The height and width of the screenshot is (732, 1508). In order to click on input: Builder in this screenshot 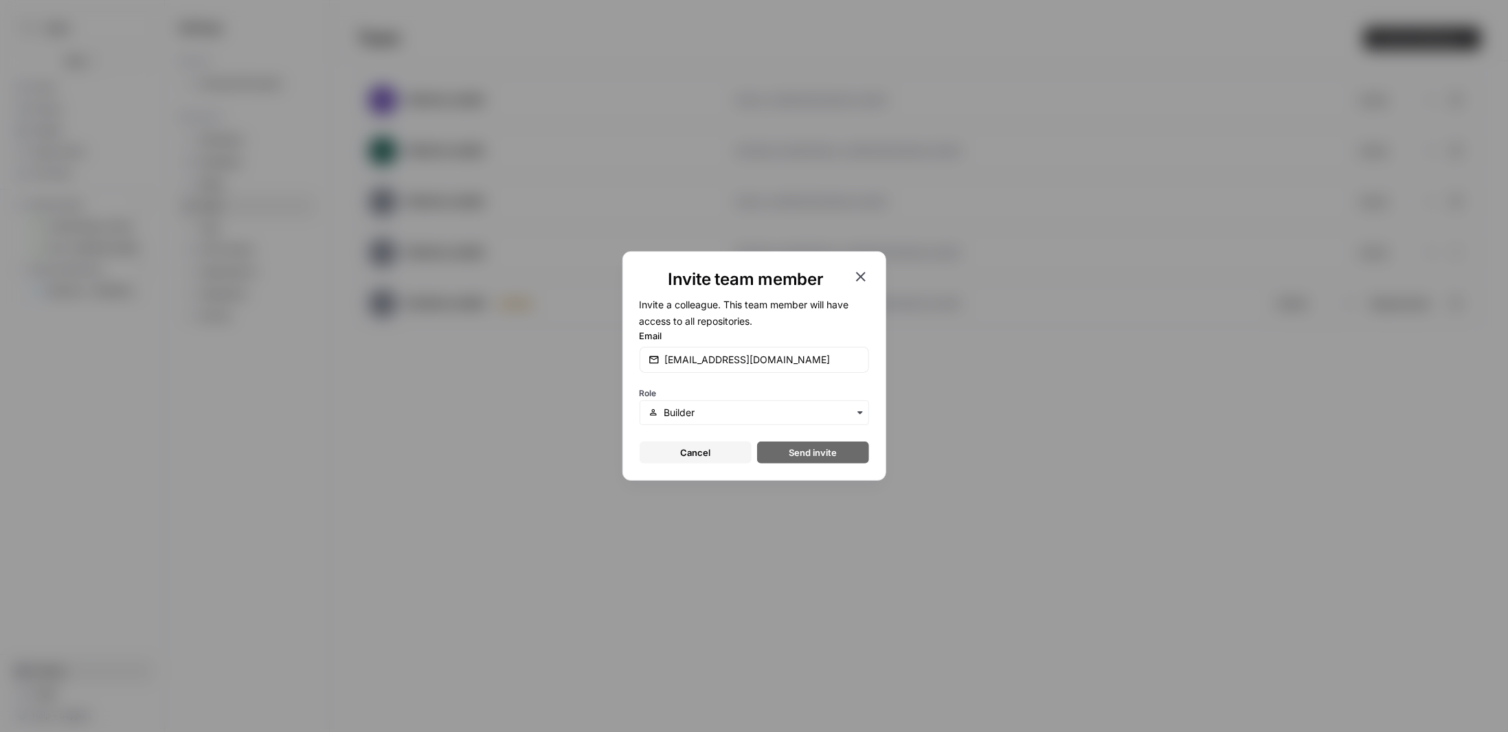, I will do `click(761, 413)`.